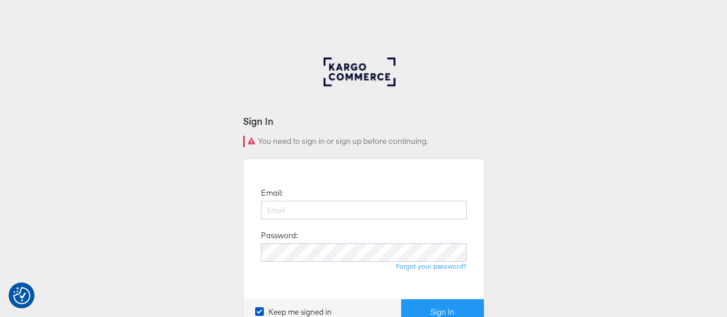 The height and width of the screenshot is (317, 727). Describe the element at coordinates (364, 121) in the screenshot. I see `div: Sign In` at that location.